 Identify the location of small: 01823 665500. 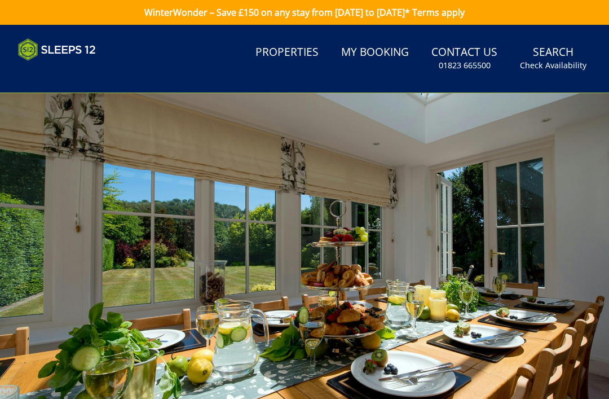
(465, 65).